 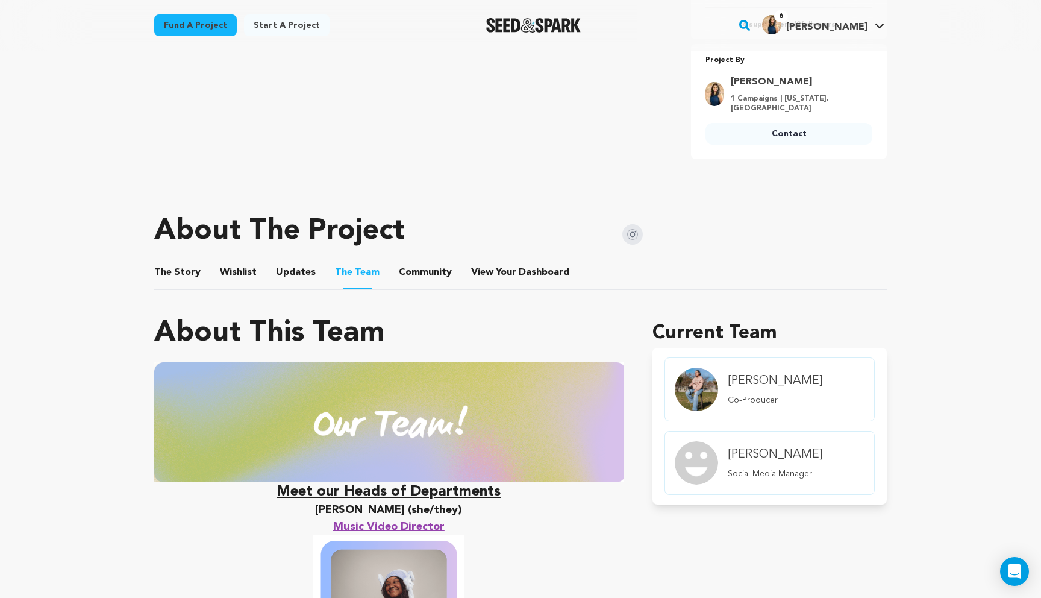 I want to click on p: Project By, so click(x=789, y=60).